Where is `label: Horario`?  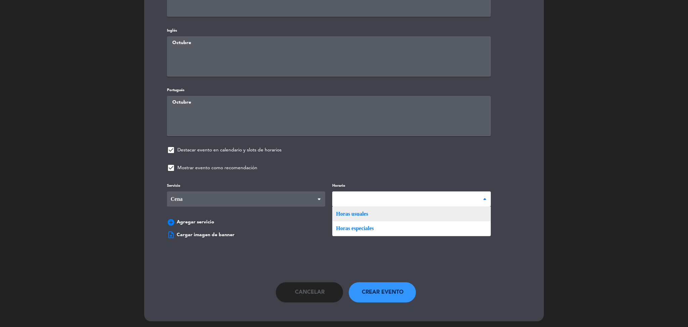
label: Horario is located at coordinates (339, 186).